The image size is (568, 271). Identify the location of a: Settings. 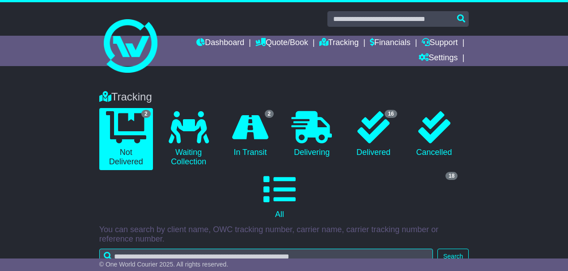
(438, 59).